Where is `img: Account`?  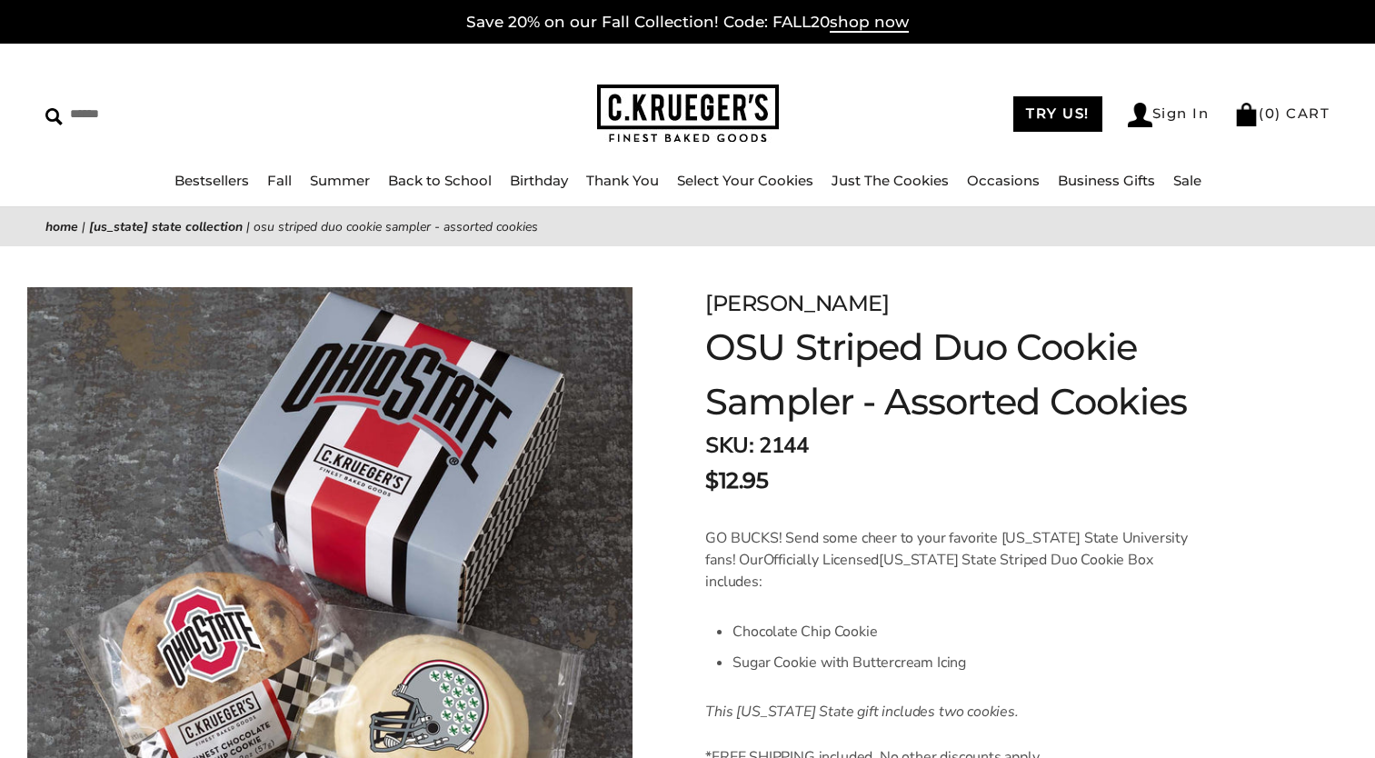 img: Account is located at coordinates (1140, 115).